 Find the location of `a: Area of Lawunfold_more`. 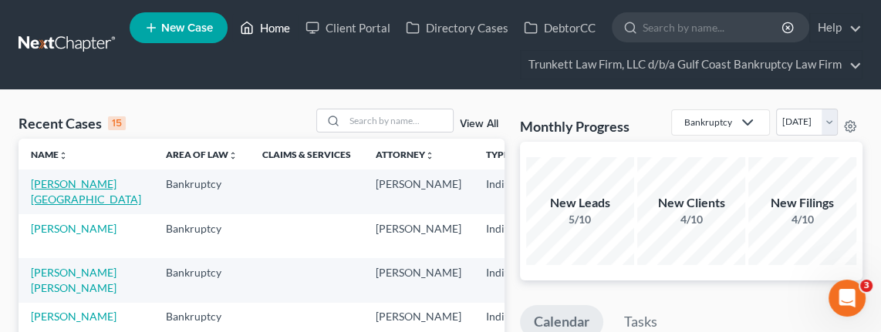

a: Area of Lawunfold_more is located at coordinates (201, 154).